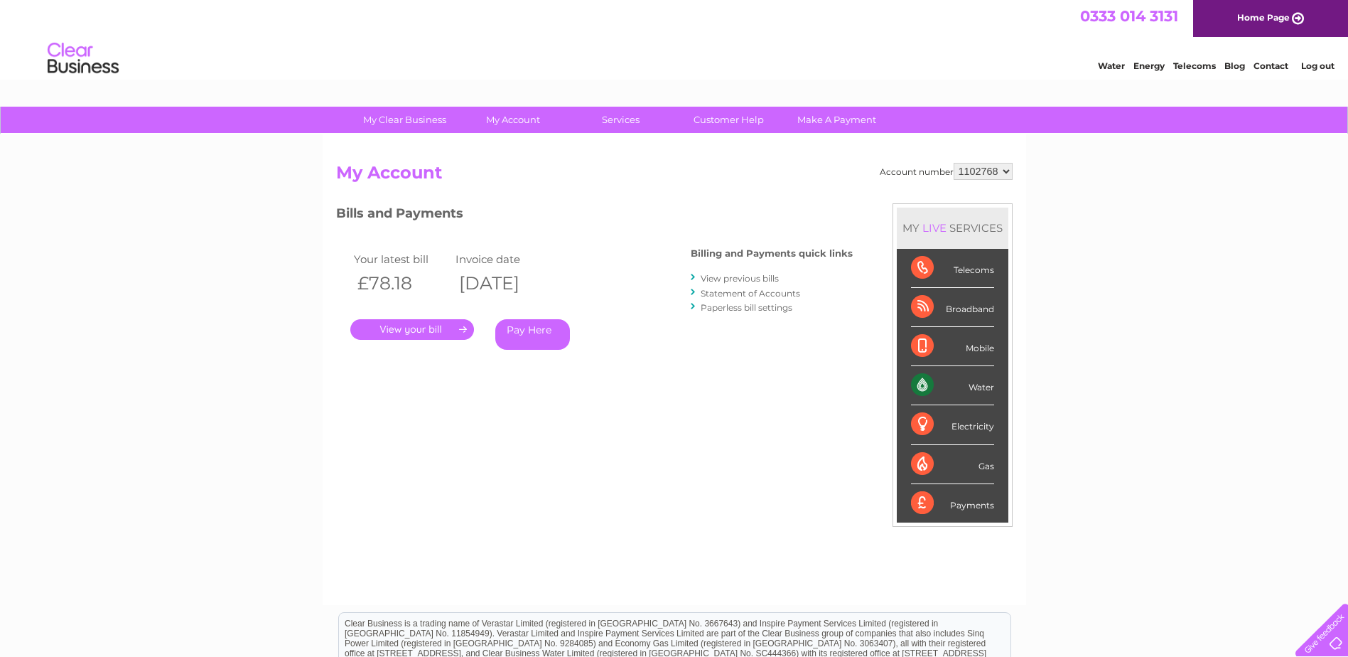 This screenshot has height=657, width=1348. Describe the element at coordinates (1234, 65) in the screenshot. I see `a: Blog` at that location.